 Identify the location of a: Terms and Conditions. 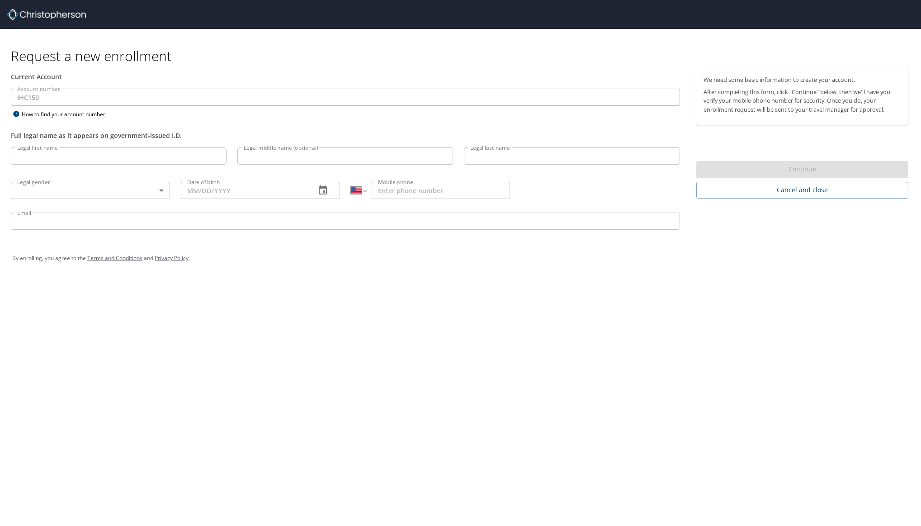
(115, 258).